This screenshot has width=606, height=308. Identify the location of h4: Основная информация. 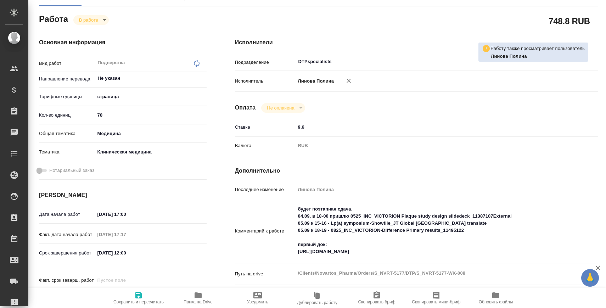
(123, 43).